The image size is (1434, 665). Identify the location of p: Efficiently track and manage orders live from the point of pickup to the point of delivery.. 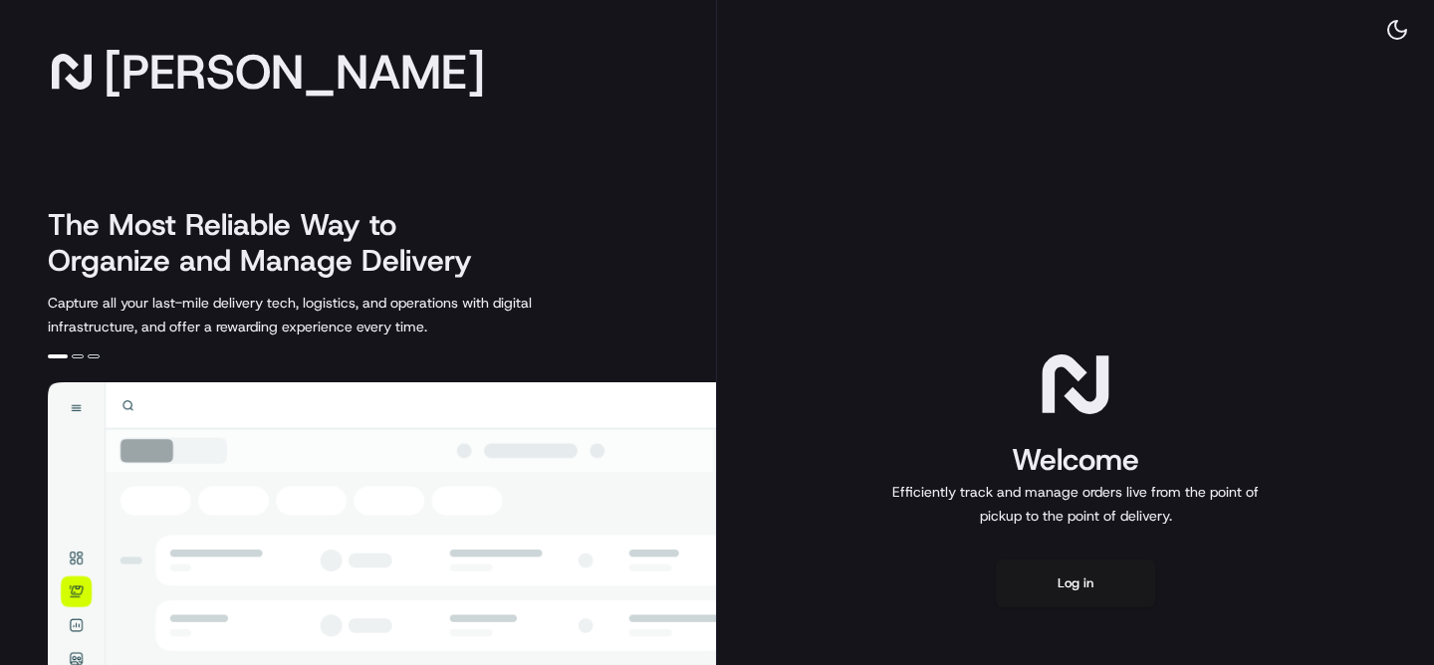
(1076, 504).